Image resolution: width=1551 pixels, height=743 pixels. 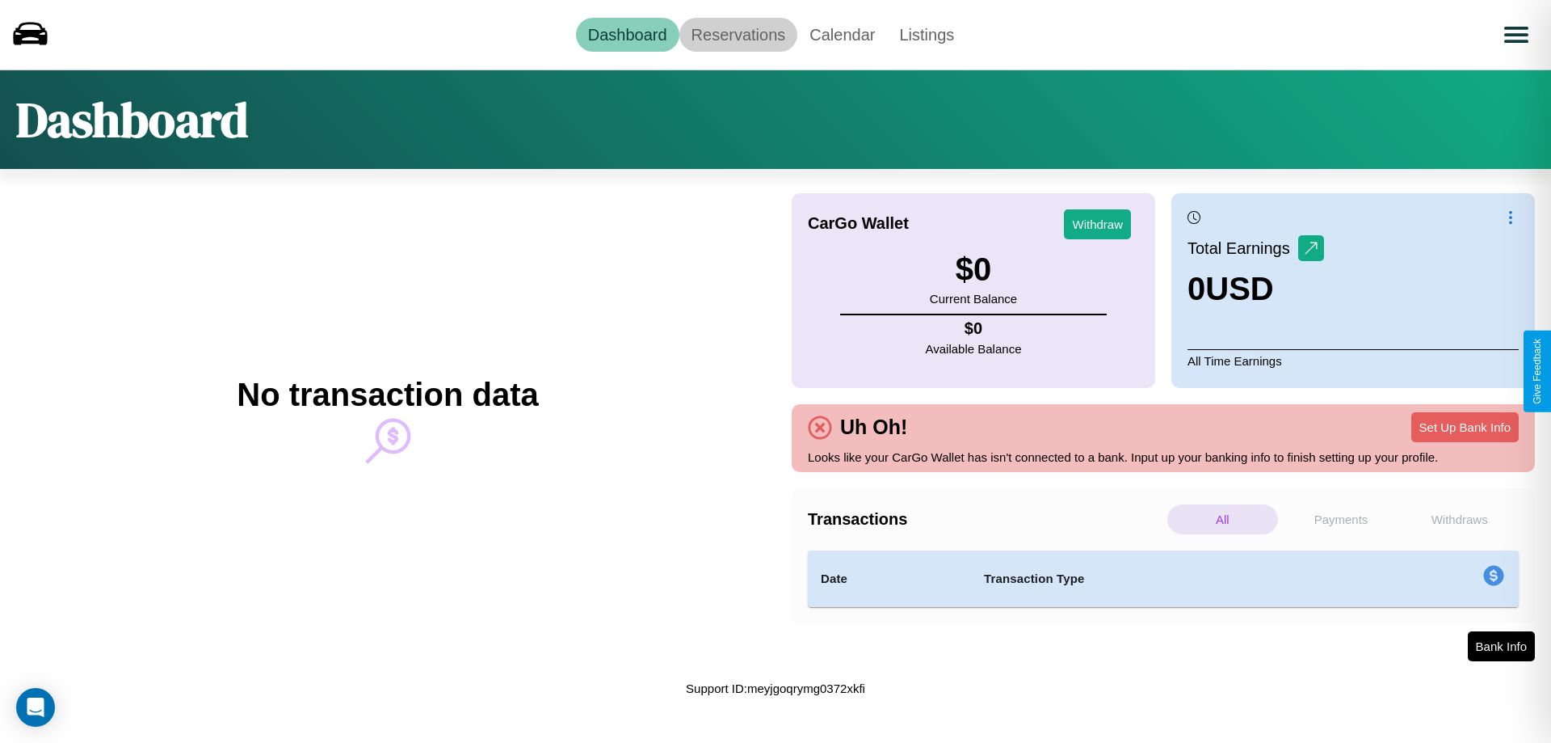 What do you see at coordinates (1168, 579) in the screenshot?
I see `h4: Transaction Type` at bounding box center [1168, 579].